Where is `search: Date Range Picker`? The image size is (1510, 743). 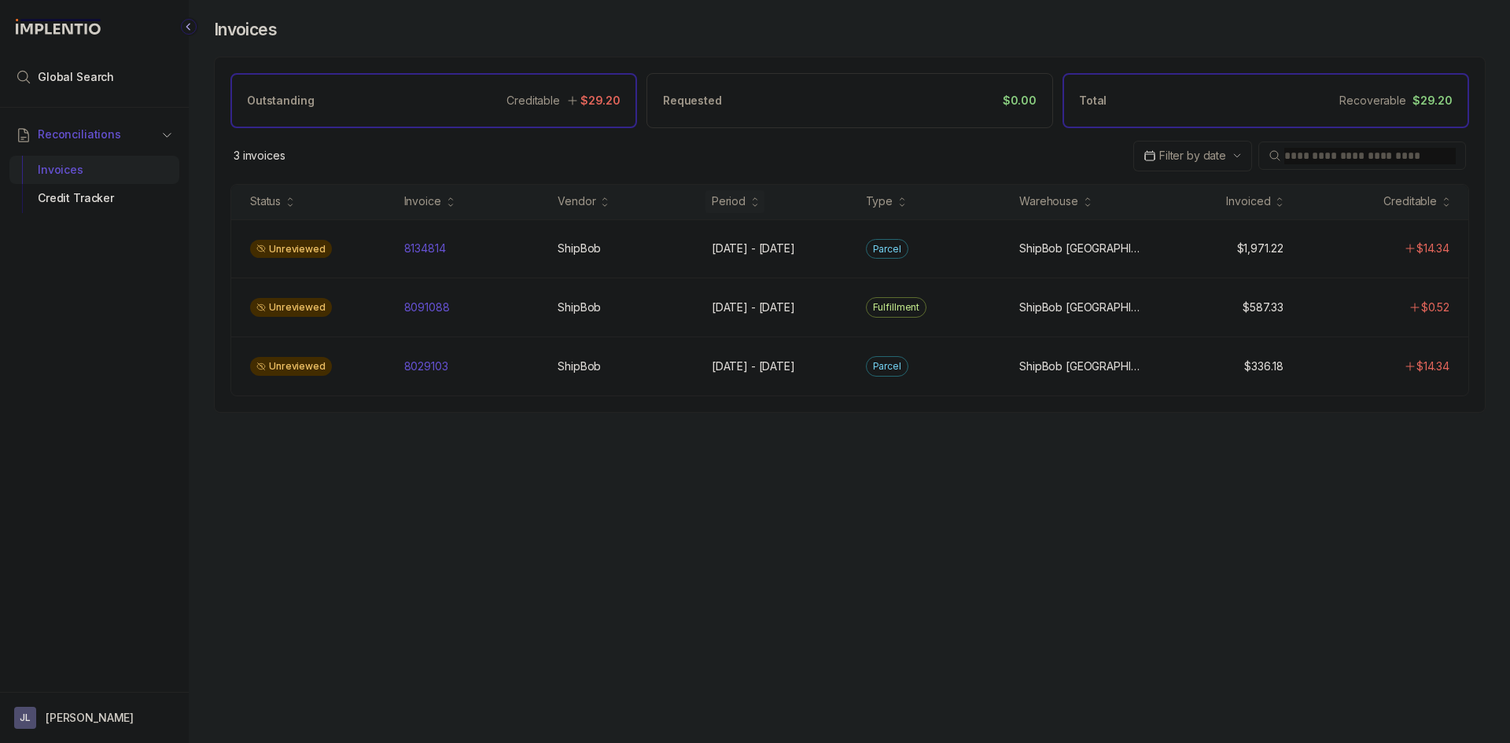 search: Date Range Picker is located at coordinates (1184, 156).